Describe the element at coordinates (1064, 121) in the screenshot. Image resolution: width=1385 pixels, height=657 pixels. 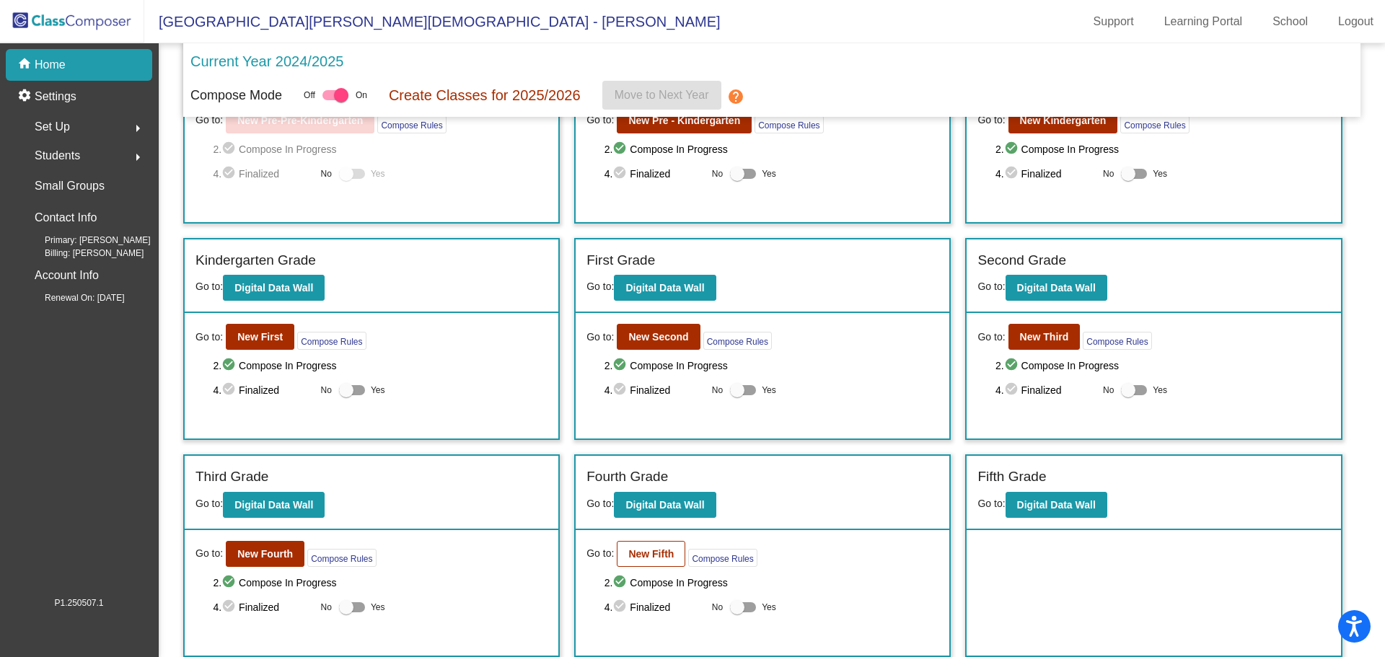
I see `button: New Kindergarten` at that location.